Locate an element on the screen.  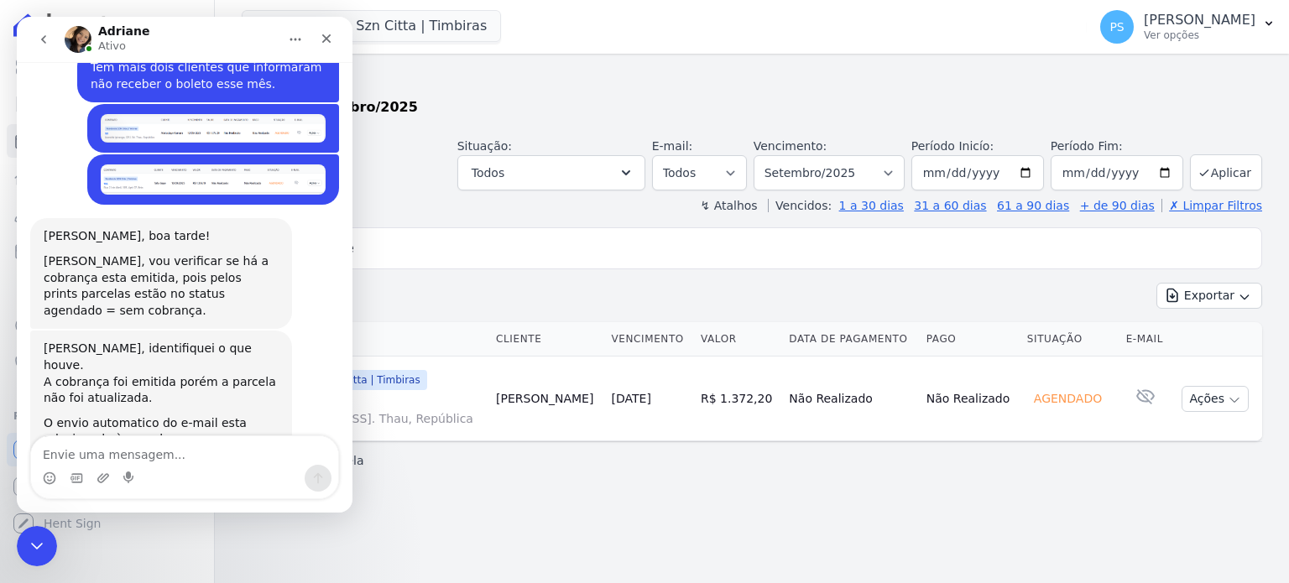
button: go back is located at coordinates (27, 23).